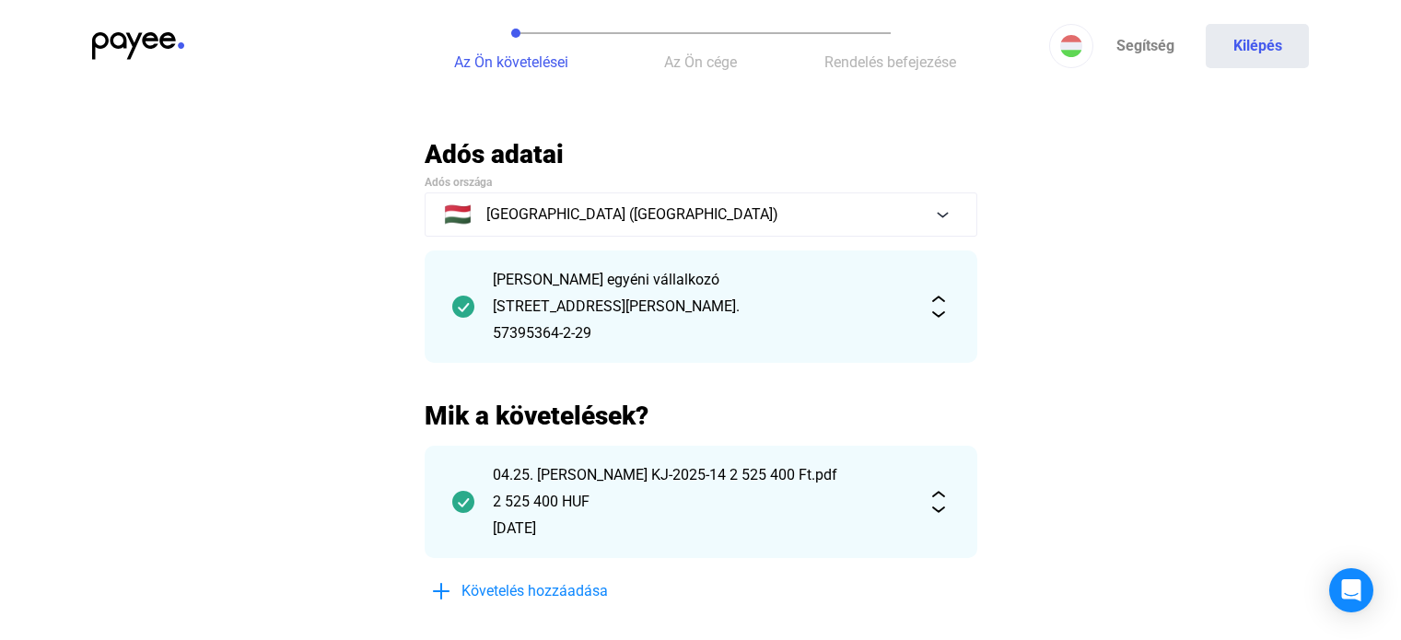 This screenshot has width=1401, height=640. What do you see at coordinates (701, 502) in the screenshot?
I see `div: 2 525 400 HUF` at bounding box center [701, 502].